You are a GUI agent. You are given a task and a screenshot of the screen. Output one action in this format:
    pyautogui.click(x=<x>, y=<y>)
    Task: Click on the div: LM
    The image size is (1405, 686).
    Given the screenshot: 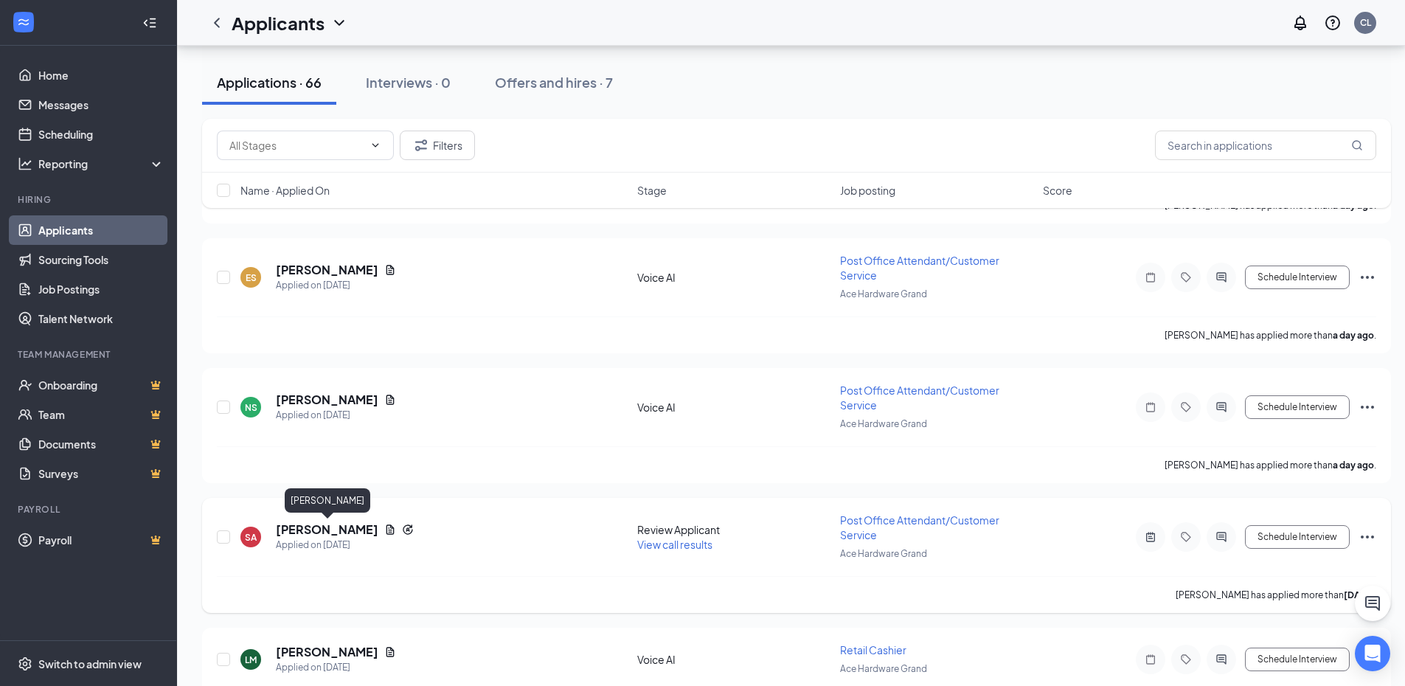 What is the action you would take?
    pyautogui.click(x=251, y=659)
    